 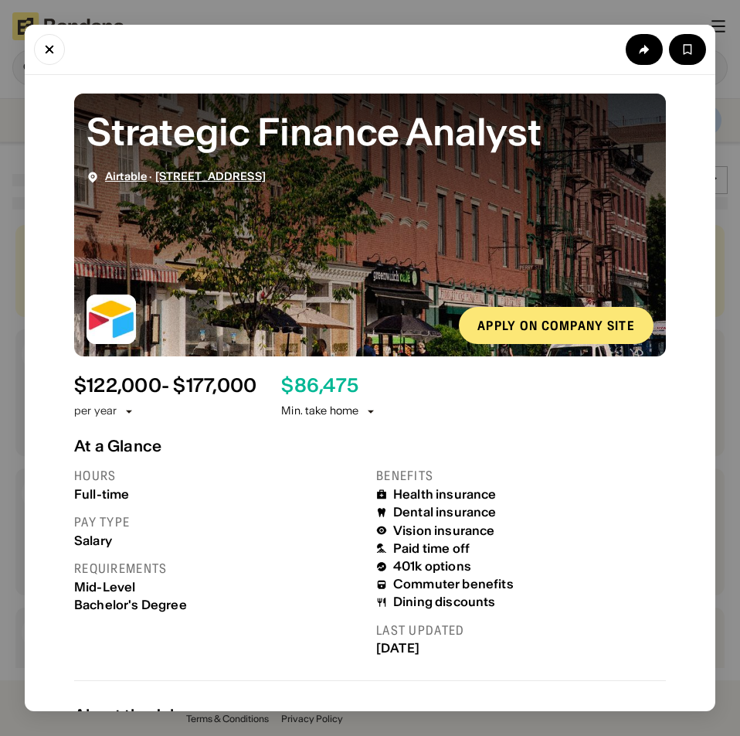 I want to click on button: Close, so click(x=49, y=49).